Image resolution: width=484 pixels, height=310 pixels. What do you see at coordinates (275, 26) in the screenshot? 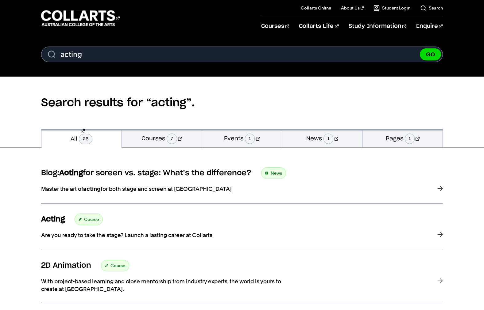
I see `a: Courses` at bounding box center [275, 26].